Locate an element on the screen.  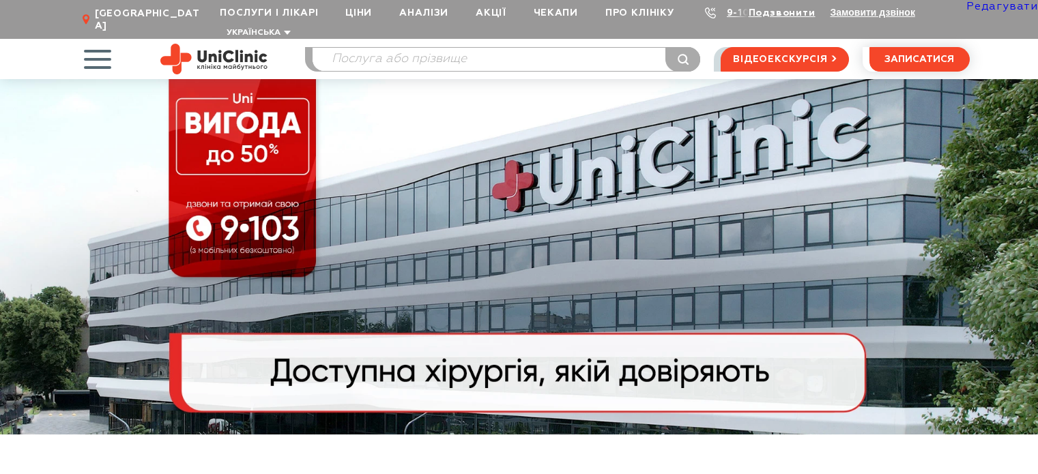
a: Редагувати is located at coordinates (1002, 7).